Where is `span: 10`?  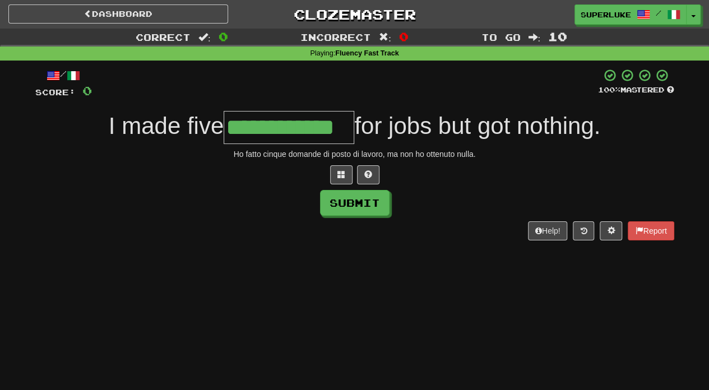 span: 10 is located at coordinates (557, 36).